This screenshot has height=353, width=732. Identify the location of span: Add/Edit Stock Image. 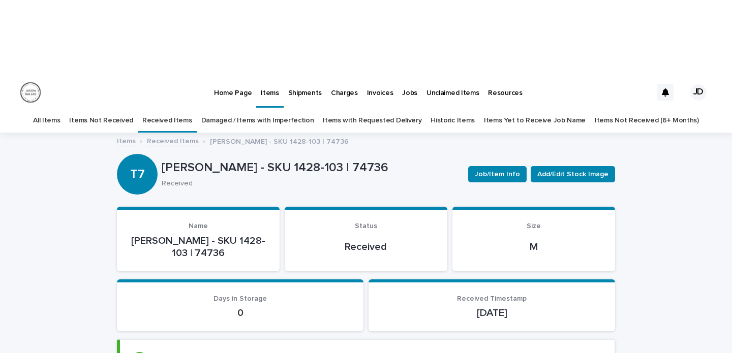
(573, 174).